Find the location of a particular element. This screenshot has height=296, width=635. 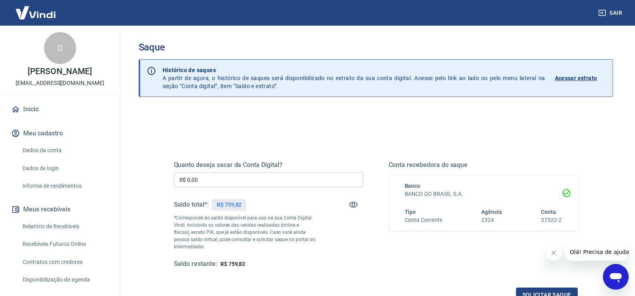

span: Tipo is located at coordinates (410, 212).